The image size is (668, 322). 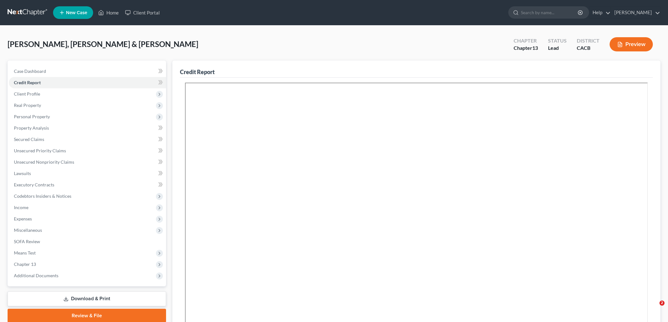 What do you see at coordinates (23, 219) in the screenshot?
I see `span: Expenses` at bounding box center [23, 219].